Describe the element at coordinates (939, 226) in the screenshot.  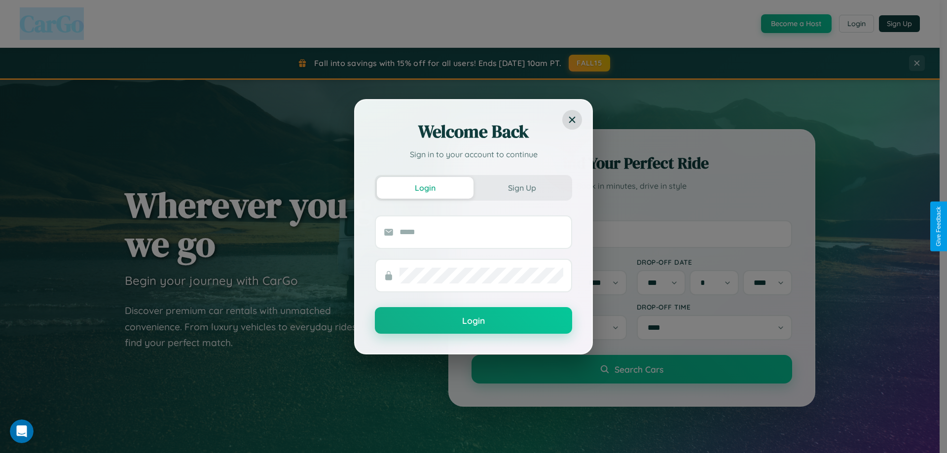
I see `div: Give Feedback` at that location.